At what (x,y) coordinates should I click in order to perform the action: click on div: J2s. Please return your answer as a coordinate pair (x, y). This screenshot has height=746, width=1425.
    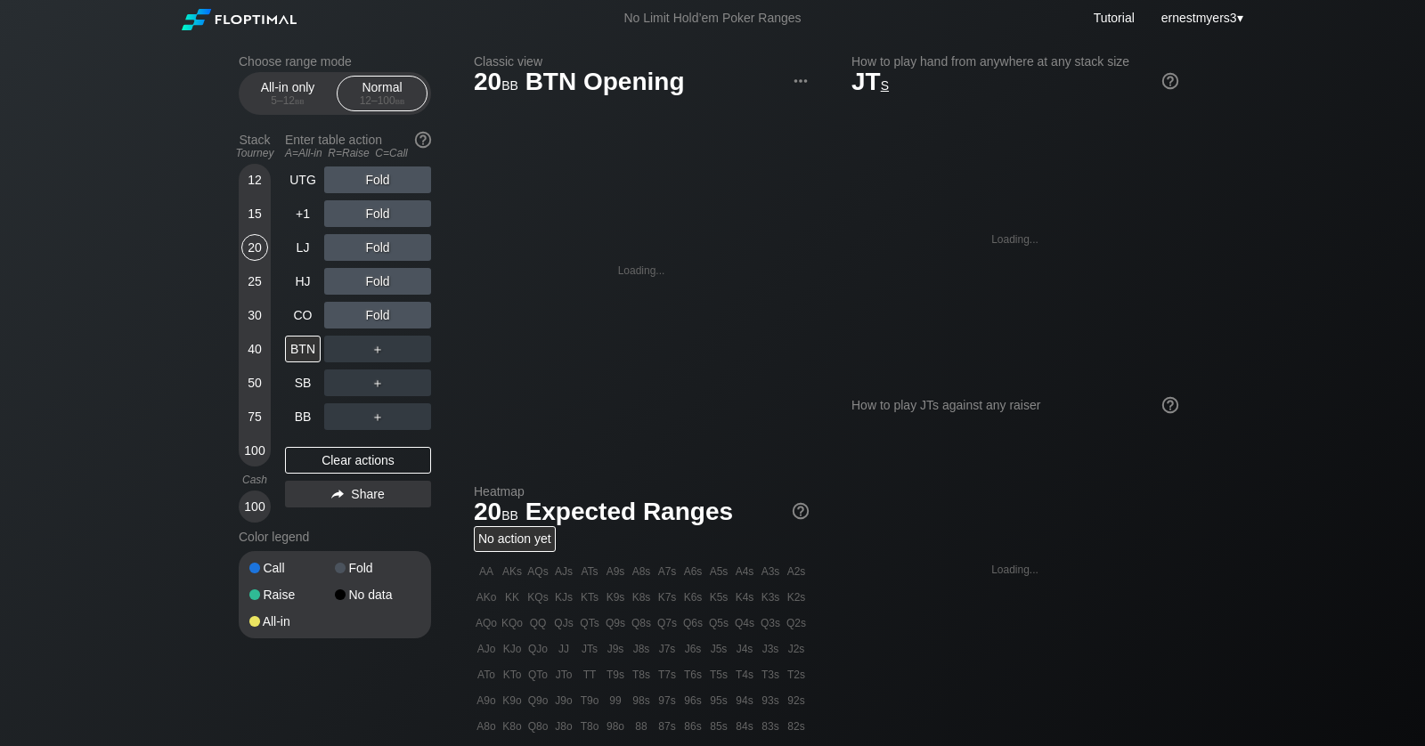
    Looking at the image, I should click on (796, 649).